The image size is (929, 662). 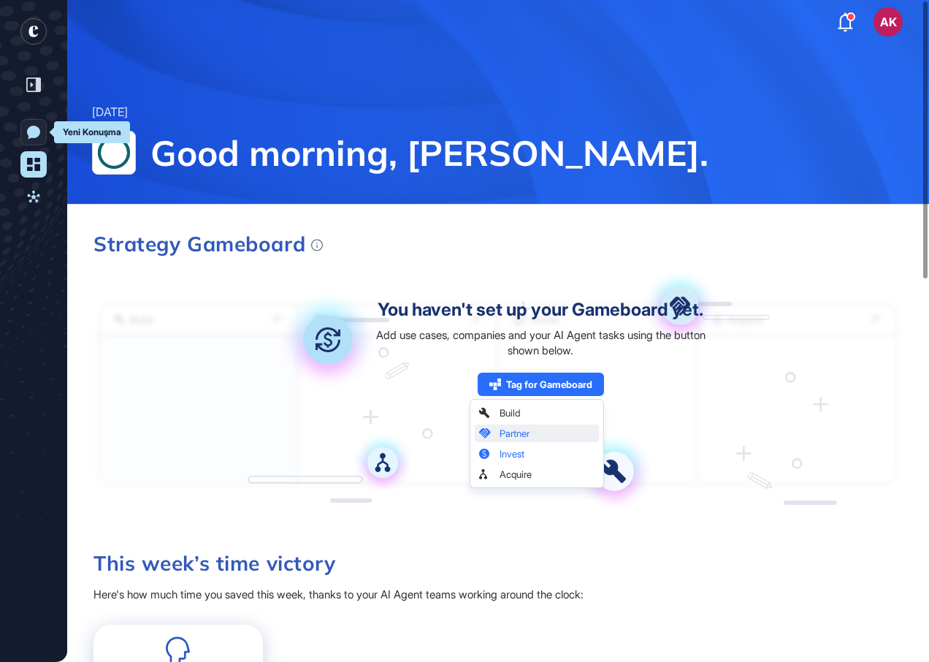 I want to click on div: Add use cases, companies and your AI Agent tasks using the button shown below., so click(x=540, y=342).